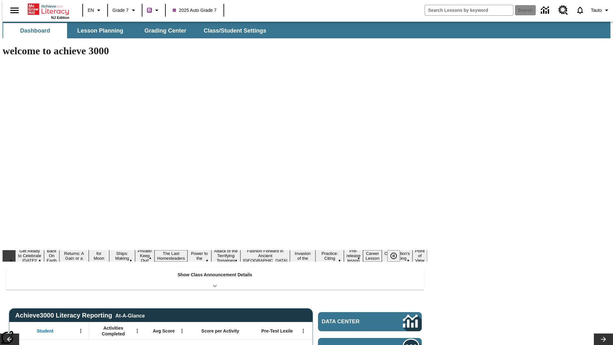  I want to click on span: EN, so click(91, 10).